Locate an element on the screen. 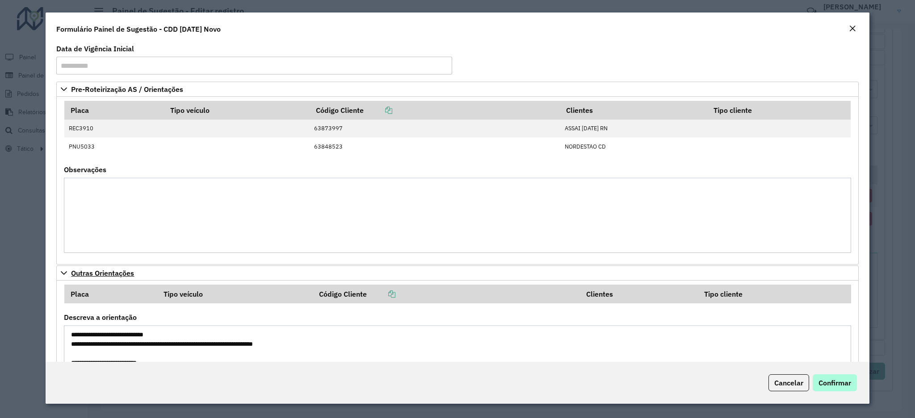 The width and height of the screenshot is (915, 418). td: PNU5033 is located at coordinates (114, 146).